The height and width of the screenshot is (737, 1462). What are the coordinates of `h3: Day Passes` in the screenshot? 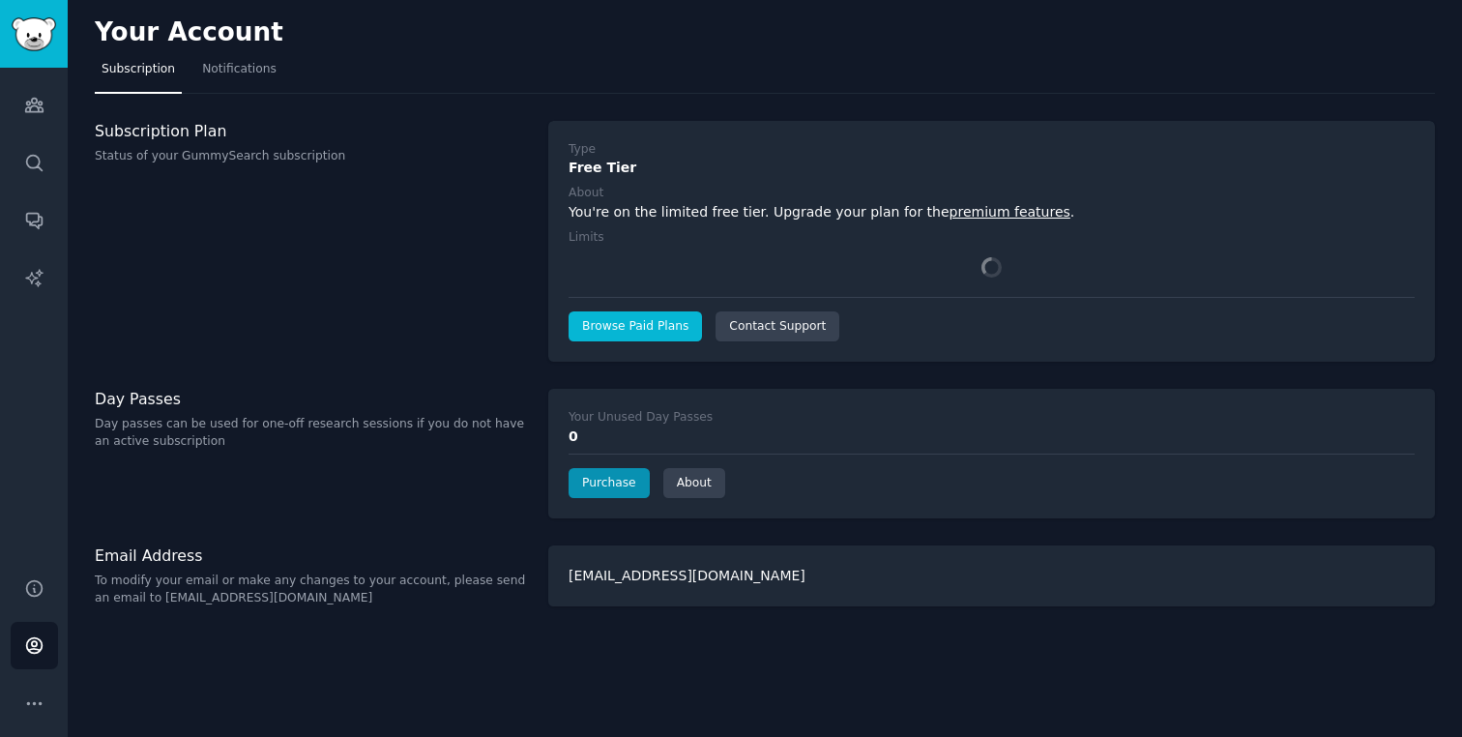 It's located at (311, 398).